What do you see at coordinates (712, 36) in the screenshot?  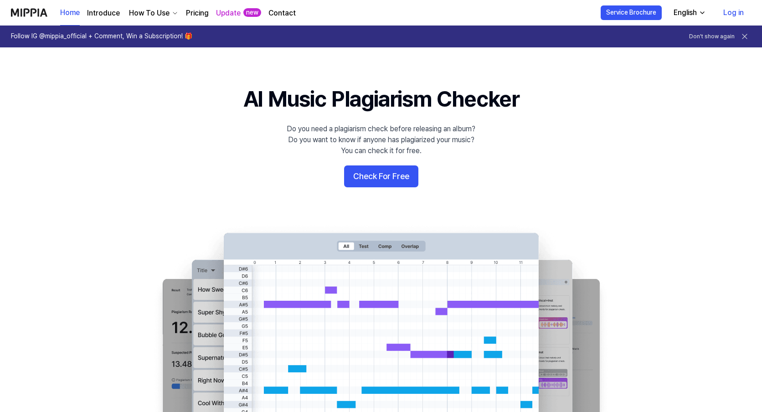 I see `button: Don't show again` at bounding box center [712, 36].